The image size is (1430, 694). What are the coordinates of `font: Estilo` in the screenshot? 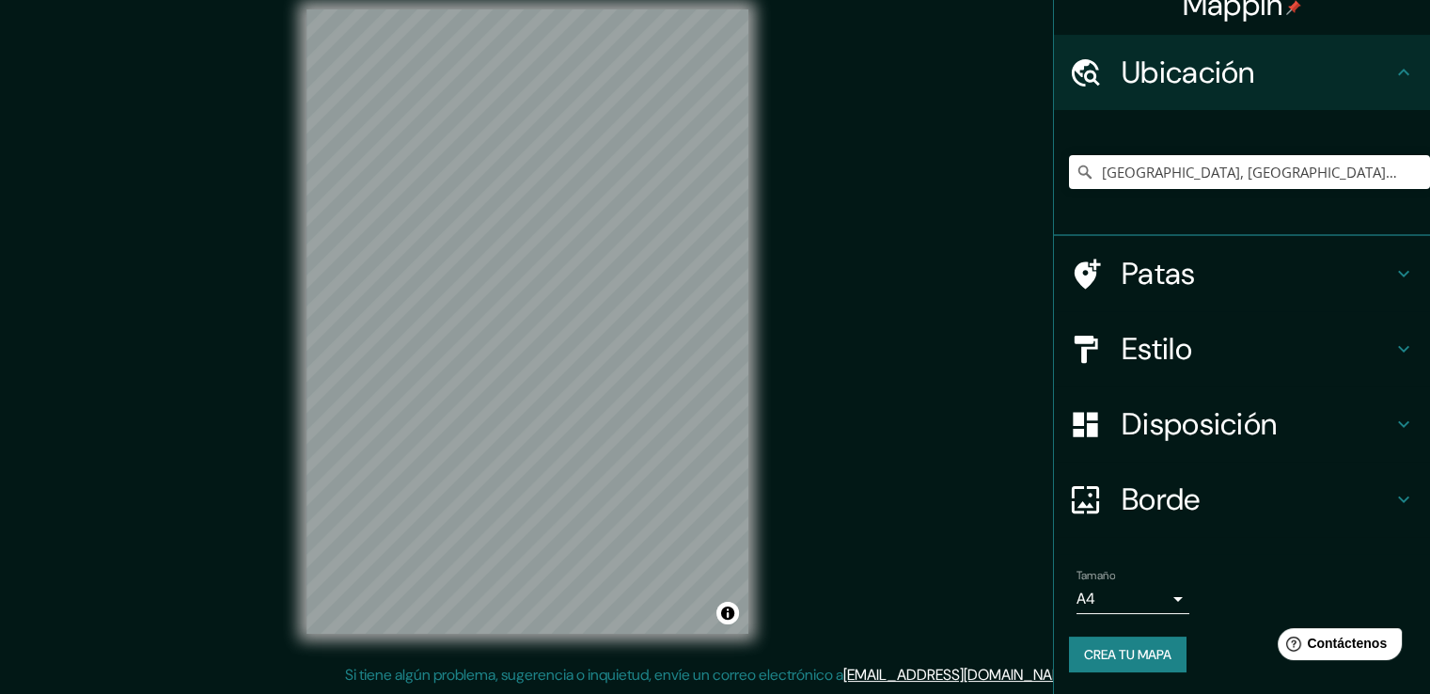 It's located at (1157, 349).